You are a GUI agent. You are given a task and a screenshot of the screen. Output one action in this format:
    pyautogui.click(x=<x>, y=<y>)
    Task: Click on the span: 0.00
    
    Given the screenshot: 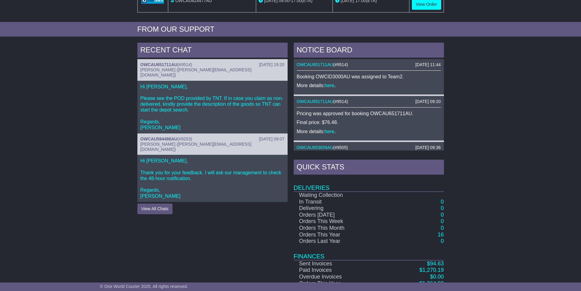 What is the action you would take?
    pyautogui.click(x=438, y=277)
    